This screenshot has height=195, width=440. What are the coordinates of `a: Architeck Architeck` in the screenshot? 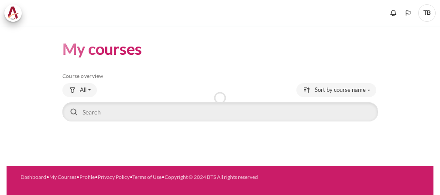 It's located at (15, 13).